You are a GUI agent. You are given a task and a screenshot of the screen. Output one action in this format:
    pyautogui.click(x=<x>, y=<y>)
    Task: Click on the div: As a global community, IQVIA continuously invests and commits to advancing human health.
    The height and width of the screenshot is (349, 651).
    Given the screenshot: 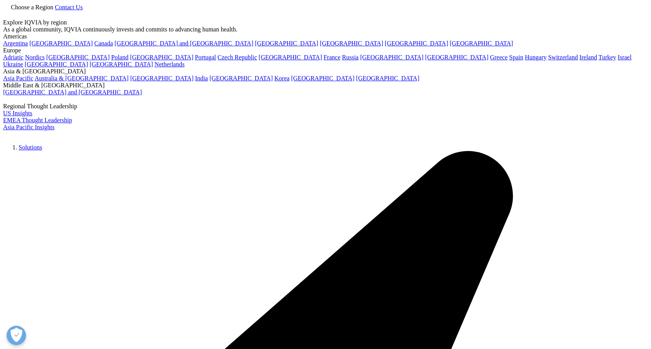 What is the action you would take?
    pyautogui.click(x=325, y=30)
    